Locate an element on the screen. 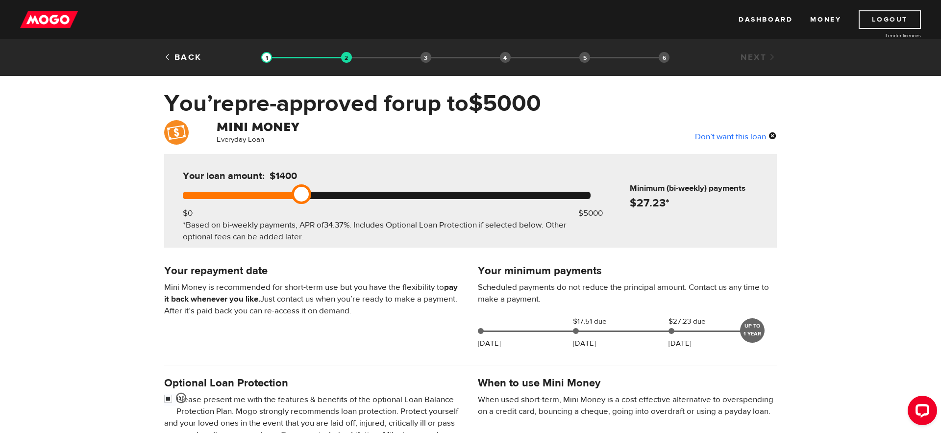 This screenshot has height=433, width=941. h1: You’re pre-approved for up to is located at coordinates (471, 103).